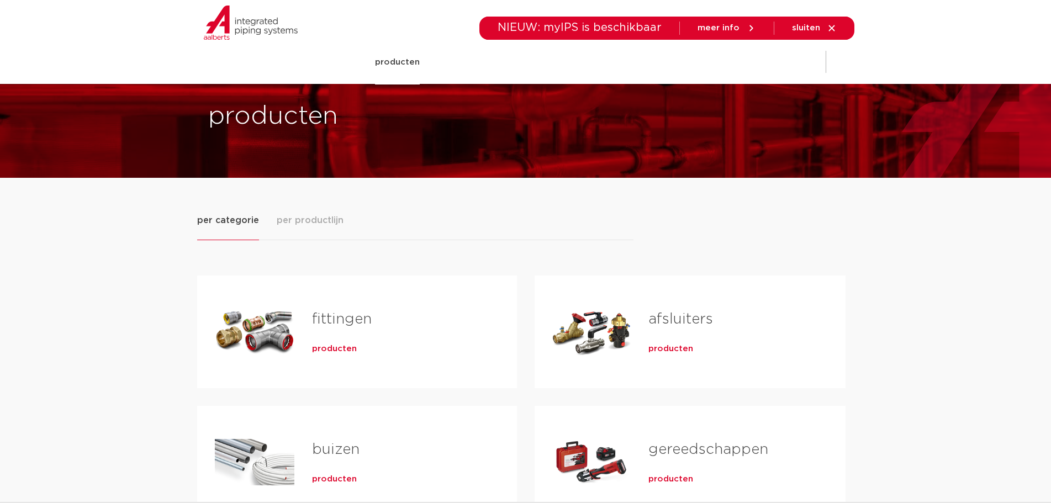  What do you see at coordinates (528, 62) in the screenshot?
I see `a: toepassingen` at bounding box center [528, 62].